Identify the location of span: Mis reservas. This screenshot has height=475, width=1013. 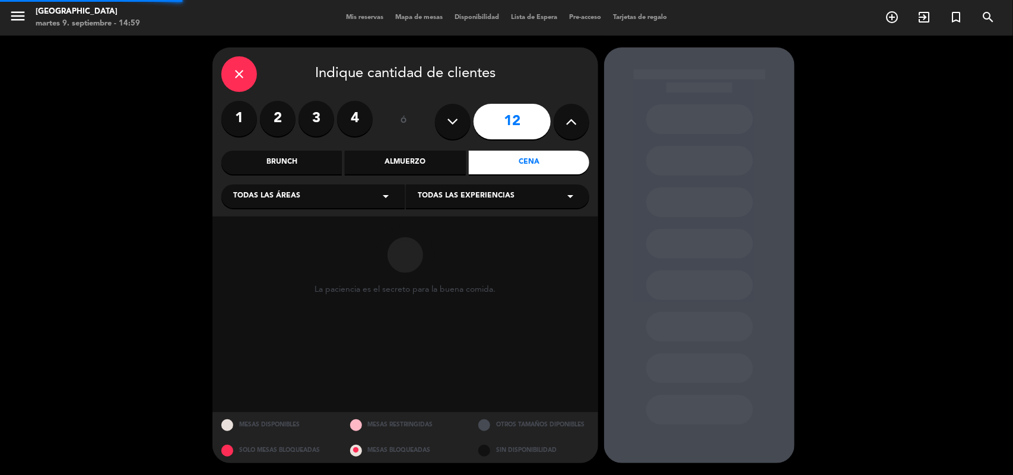
(364, 17).